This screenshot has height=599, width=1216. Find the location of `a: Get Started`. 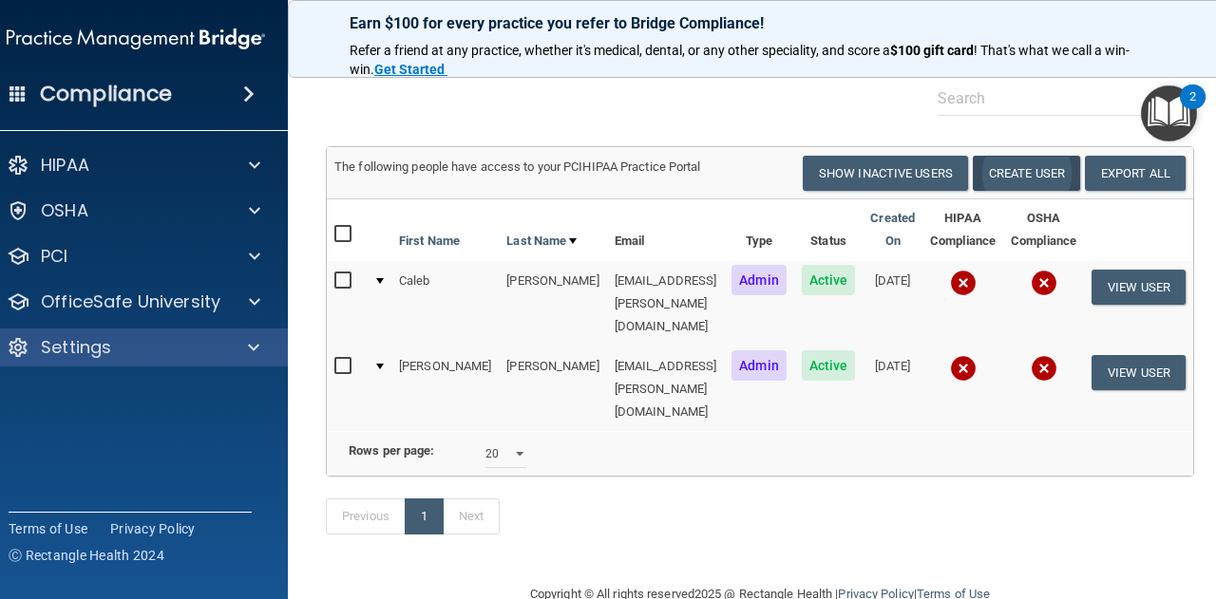

a: Get Started is located at coordinates (410, 69).